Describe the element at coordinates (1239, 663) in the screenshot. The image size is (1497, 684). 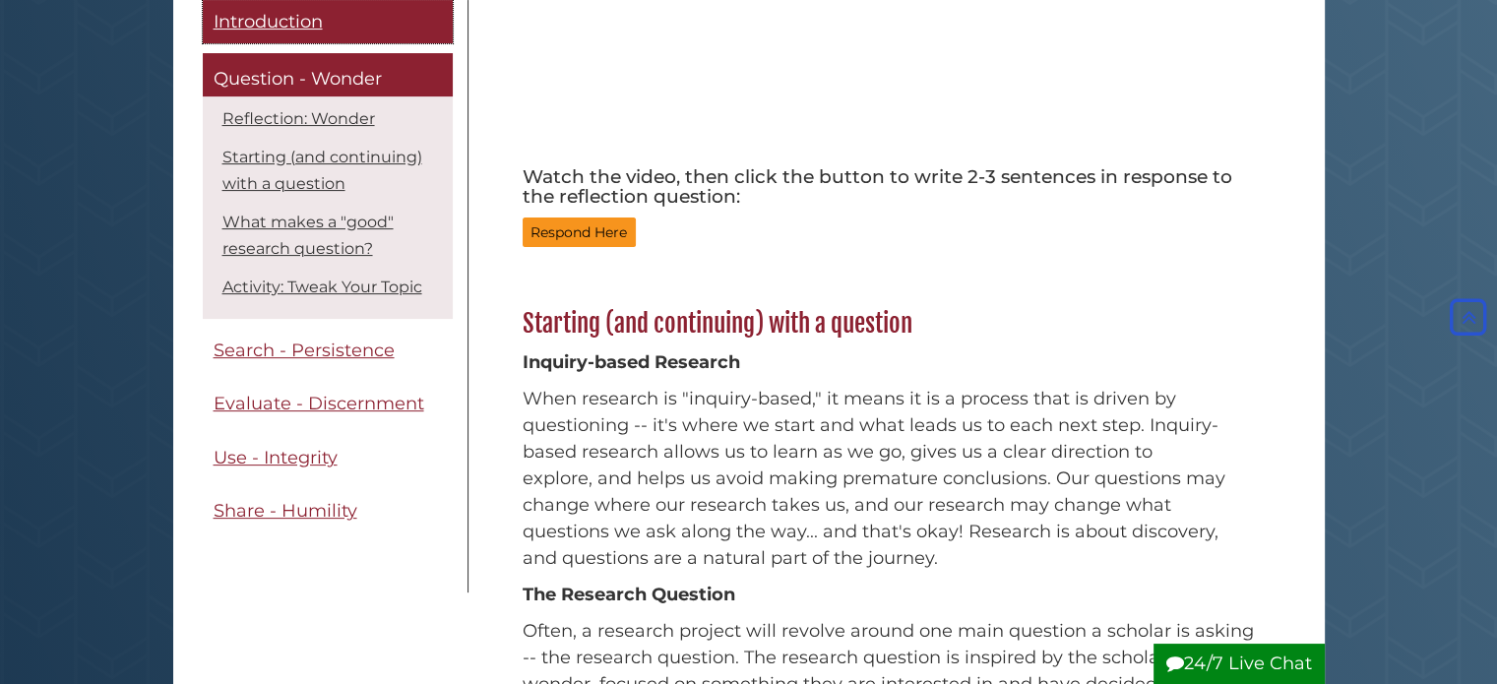
I see `button: 24/7 Live Chat` at that location.